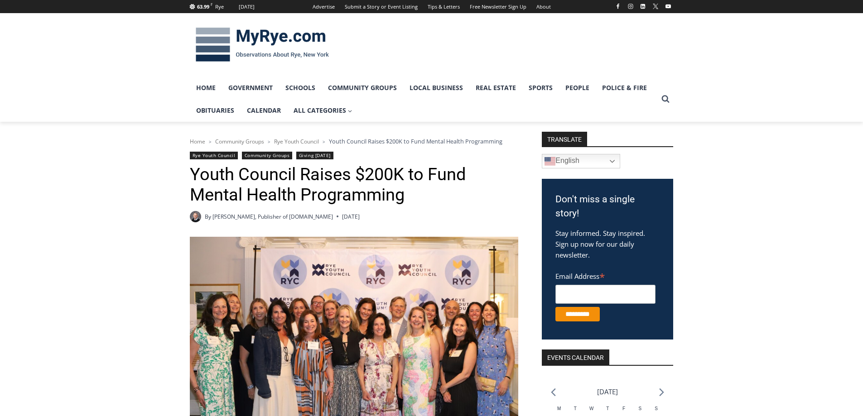  I want to click on img: MyRye.com, so click(262, 45).